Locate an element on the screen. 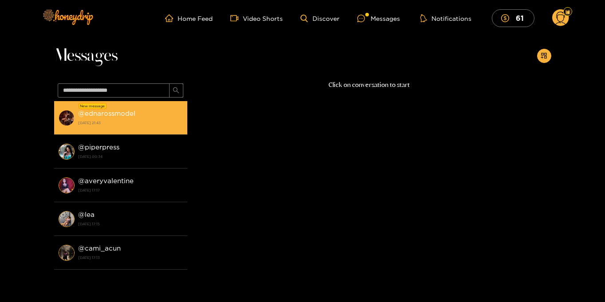 The width and height of the screenshot is (605, 302). strong: @ lea is located at coordinates (86, 214).